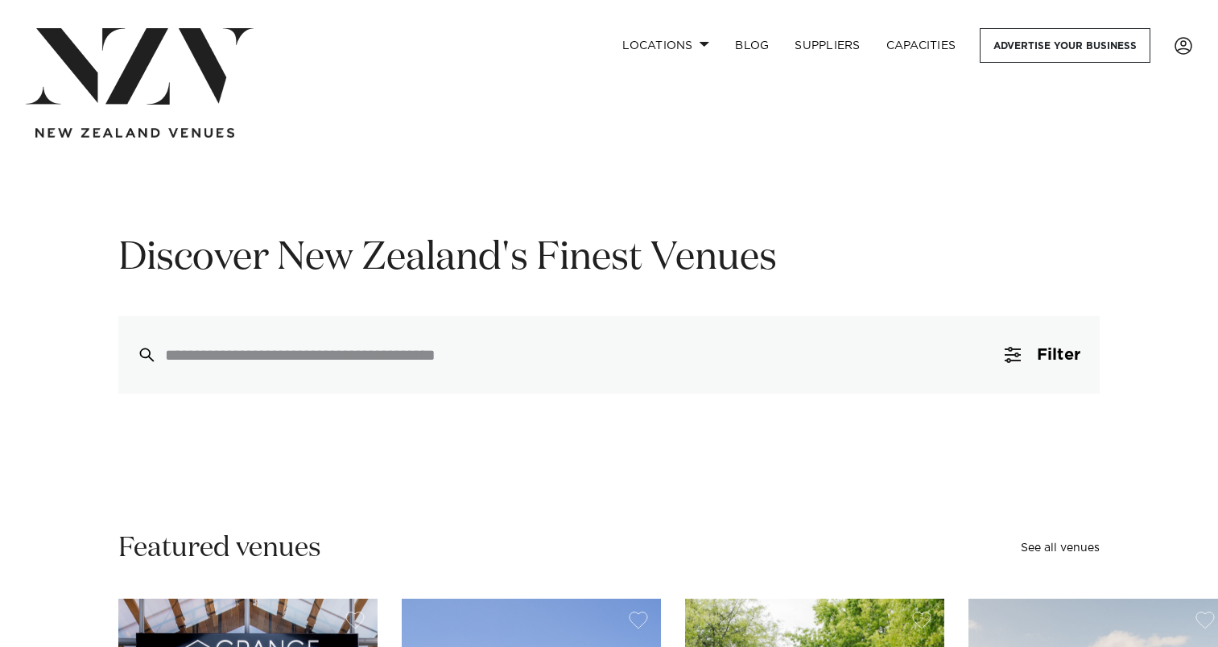 This screenshot has height=647, width=1218. Describe the element at coordinates (220, 548) in the screenshot. I see `h2: Featured venues` at that location.